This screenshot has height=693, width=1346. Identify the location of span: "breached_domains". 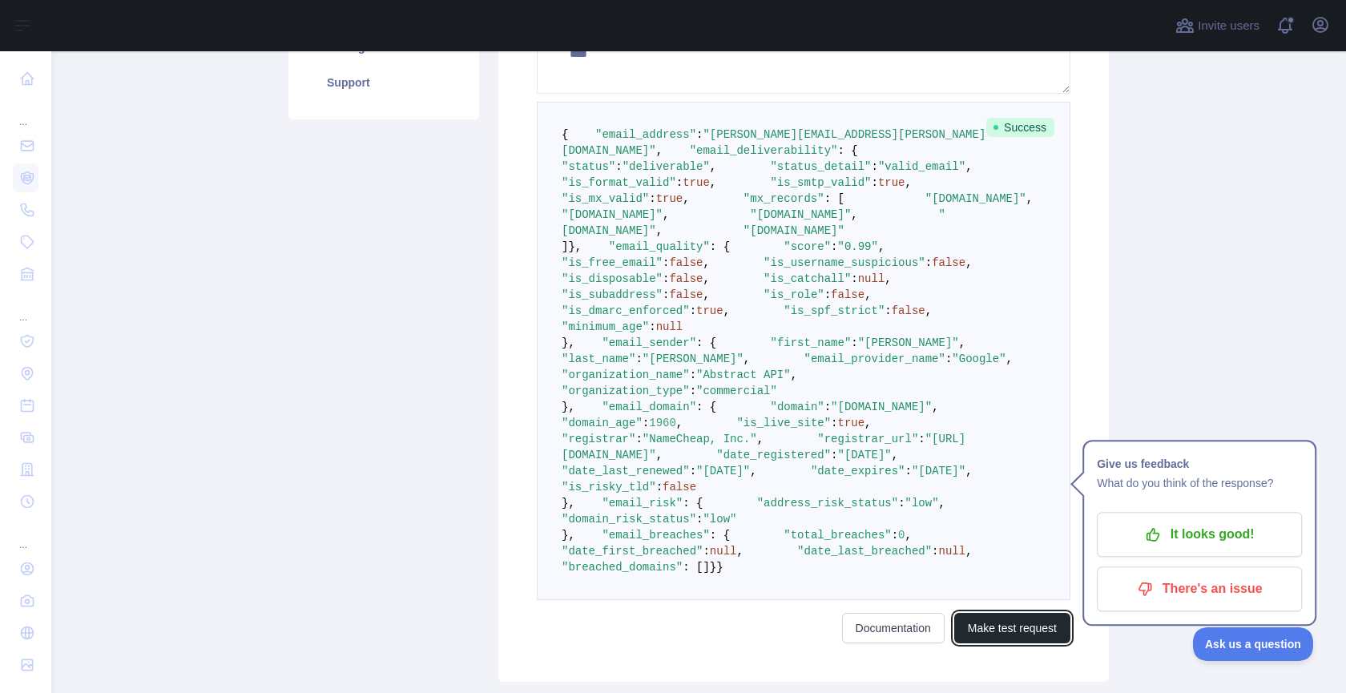
(621, 567).